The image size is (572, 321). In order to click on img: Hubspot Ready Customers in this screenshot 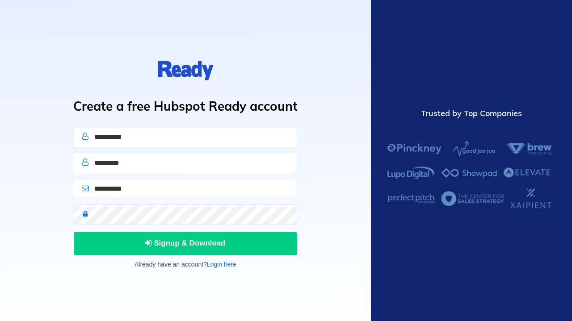, I will do `click(471, 174)`.